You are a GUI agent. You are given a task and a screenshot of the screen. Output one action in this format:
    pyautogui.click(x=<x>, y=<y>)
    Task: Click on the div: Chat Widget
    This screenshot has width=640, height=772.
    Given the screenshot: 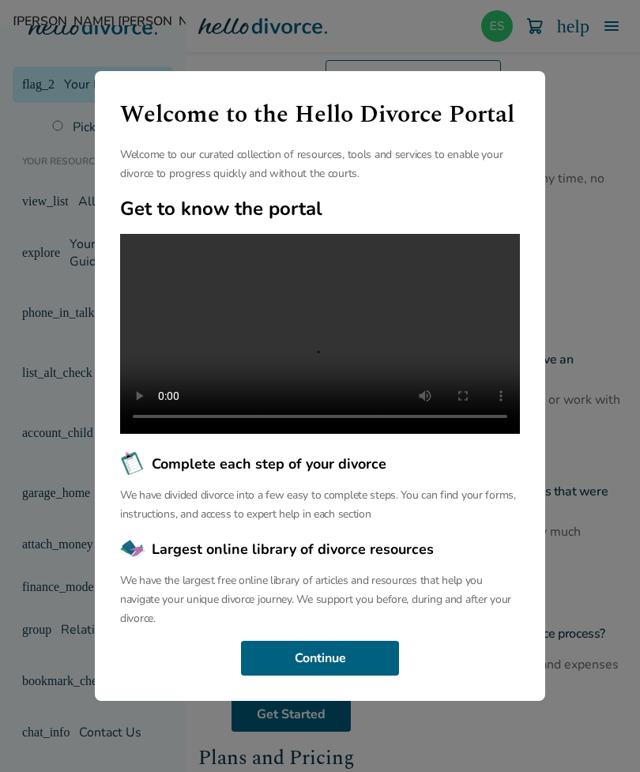 What is the action you would take?
    pyautogui.click(x=601, y=734)
    